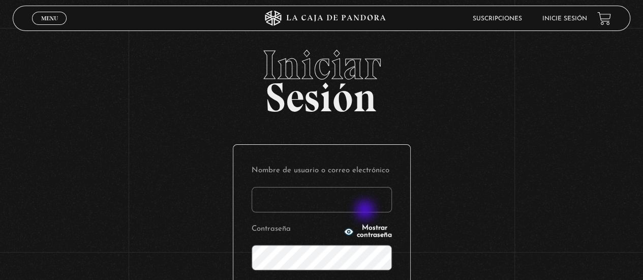  Describe the element at coordinates (49, 18) in the screenshot. I see `span: Menu` at that location.